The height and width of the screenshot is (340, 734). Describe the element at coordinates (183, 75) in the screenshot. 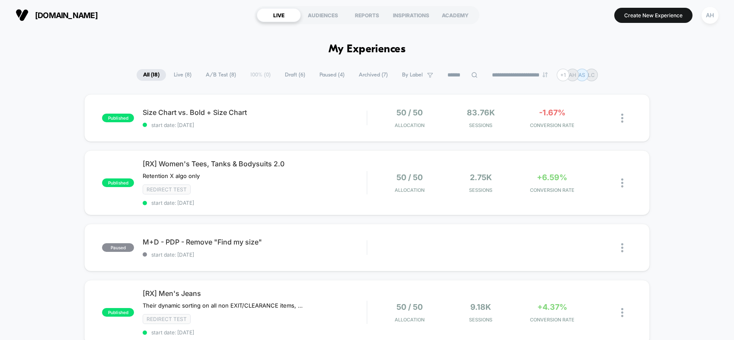

I see `span: Live ( 8 )` at that location.